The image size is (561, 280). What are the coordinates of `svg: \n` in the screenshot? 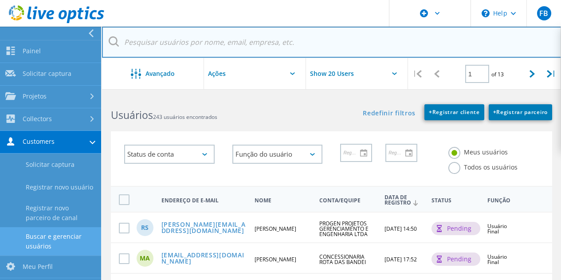 It's located at (485, 13).